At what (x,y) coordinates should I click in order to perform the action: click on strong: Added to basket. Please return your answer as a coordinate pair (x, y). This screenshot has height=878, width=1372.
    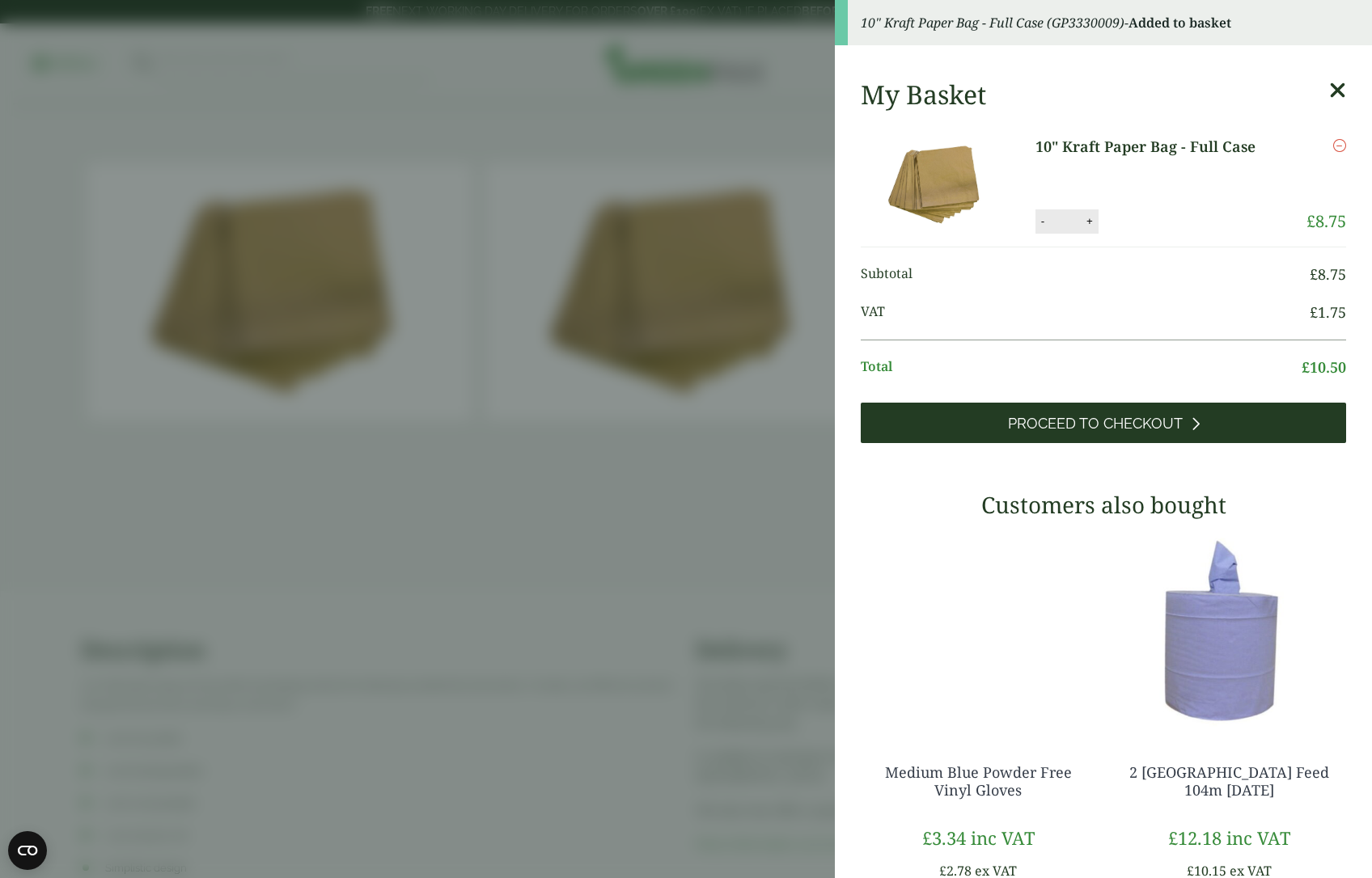
    Looking at the image, I should click on (1180, 23).